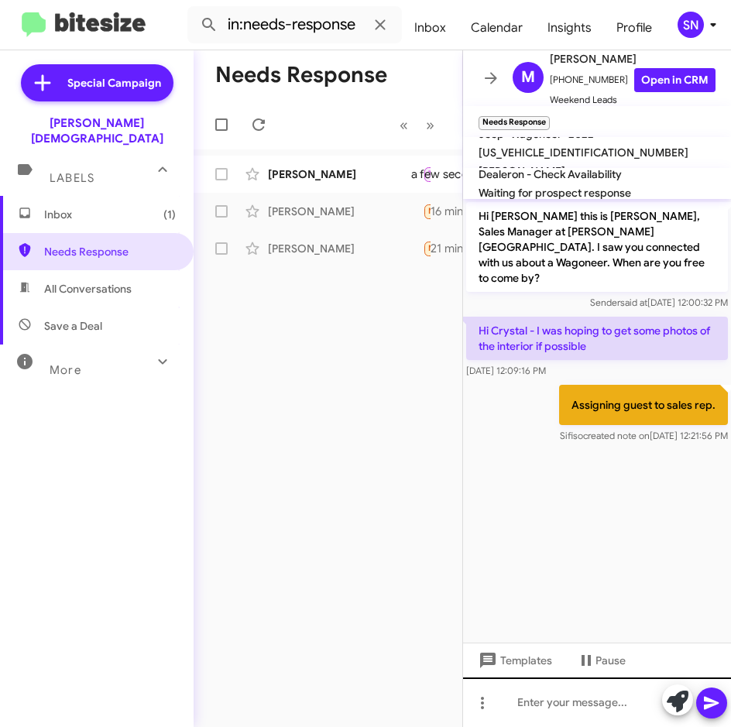  I want to click on span: Labels, so click(72, 178).